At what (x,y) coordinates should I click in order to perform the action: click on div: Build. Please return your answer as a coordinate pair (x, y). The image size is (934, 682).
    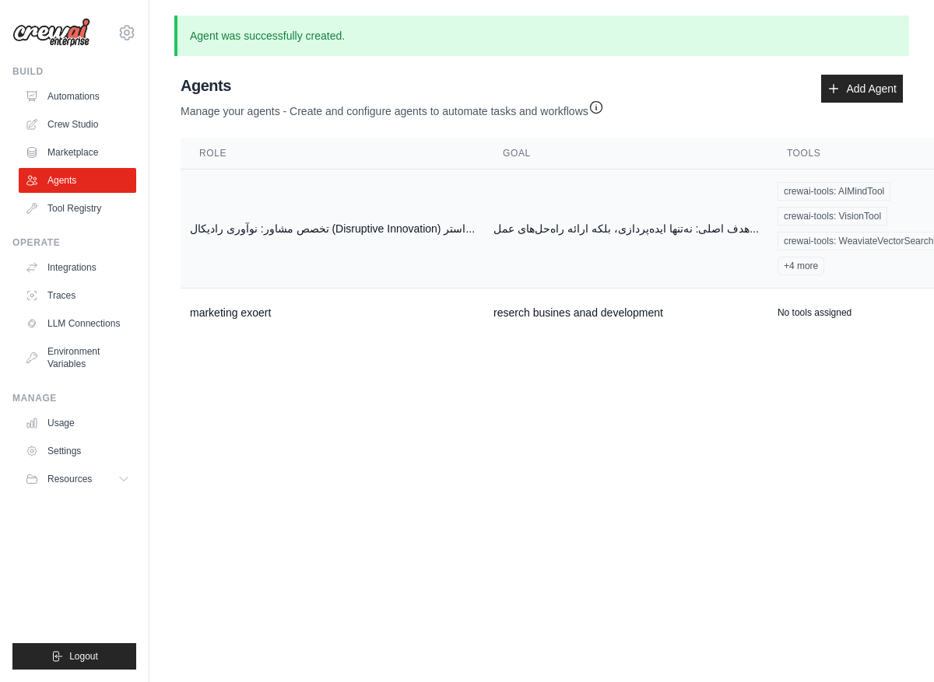
    Looking at the image, I should click on (74, 72).